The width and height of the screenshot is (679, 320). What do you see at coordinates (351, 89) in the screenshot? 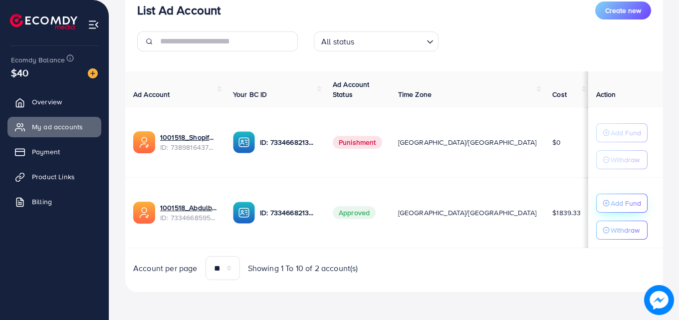
I see `span: Ad Account Status` at bounding box center [351, 89].